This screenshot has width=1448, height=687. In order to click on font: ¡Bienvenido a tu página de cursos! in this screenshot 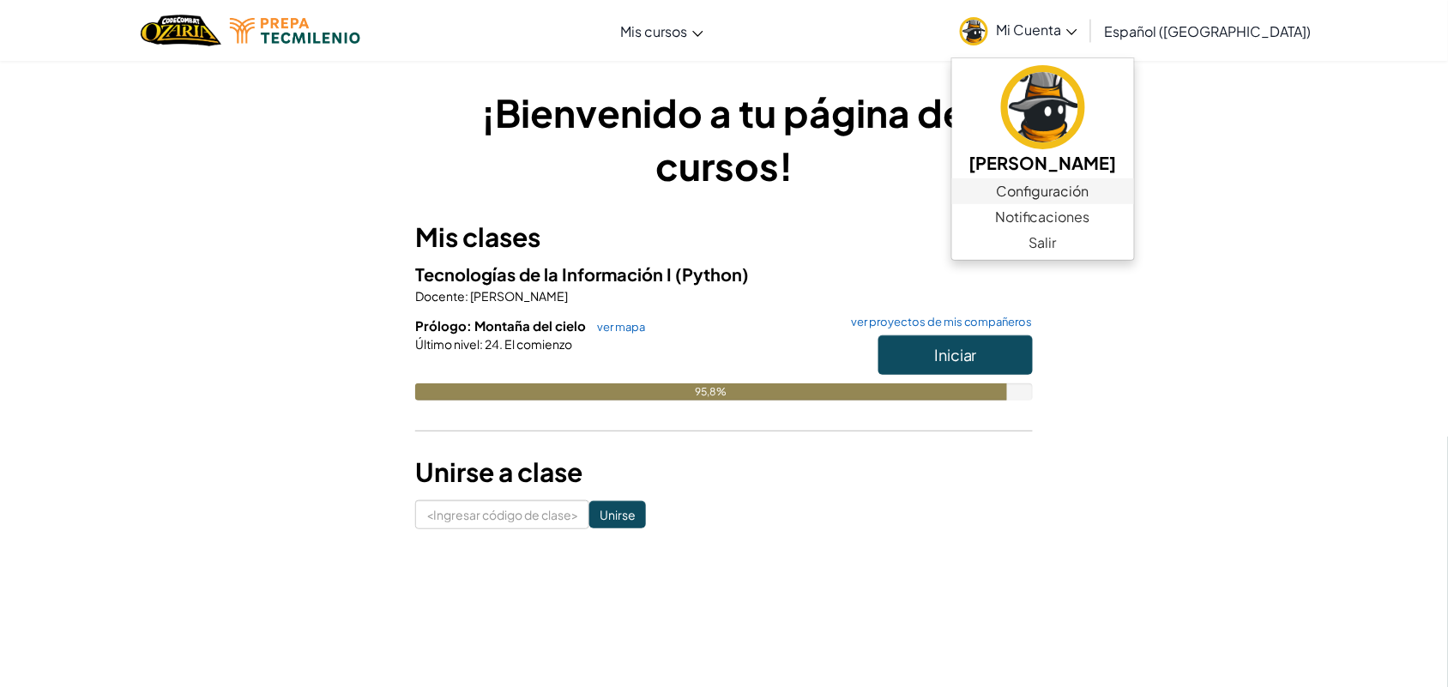, I will do `click(724, 139)`.